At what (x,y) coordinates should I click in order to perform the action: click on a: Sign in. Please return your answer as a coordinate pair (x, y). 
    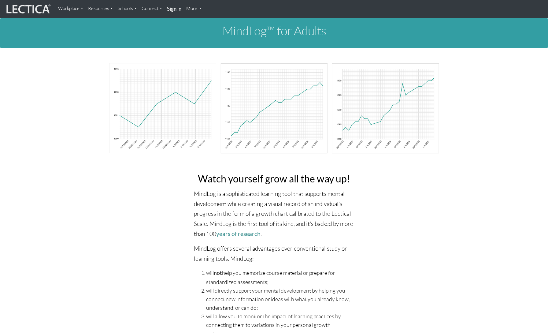
    Looking at the image, I should click on (174, 9).